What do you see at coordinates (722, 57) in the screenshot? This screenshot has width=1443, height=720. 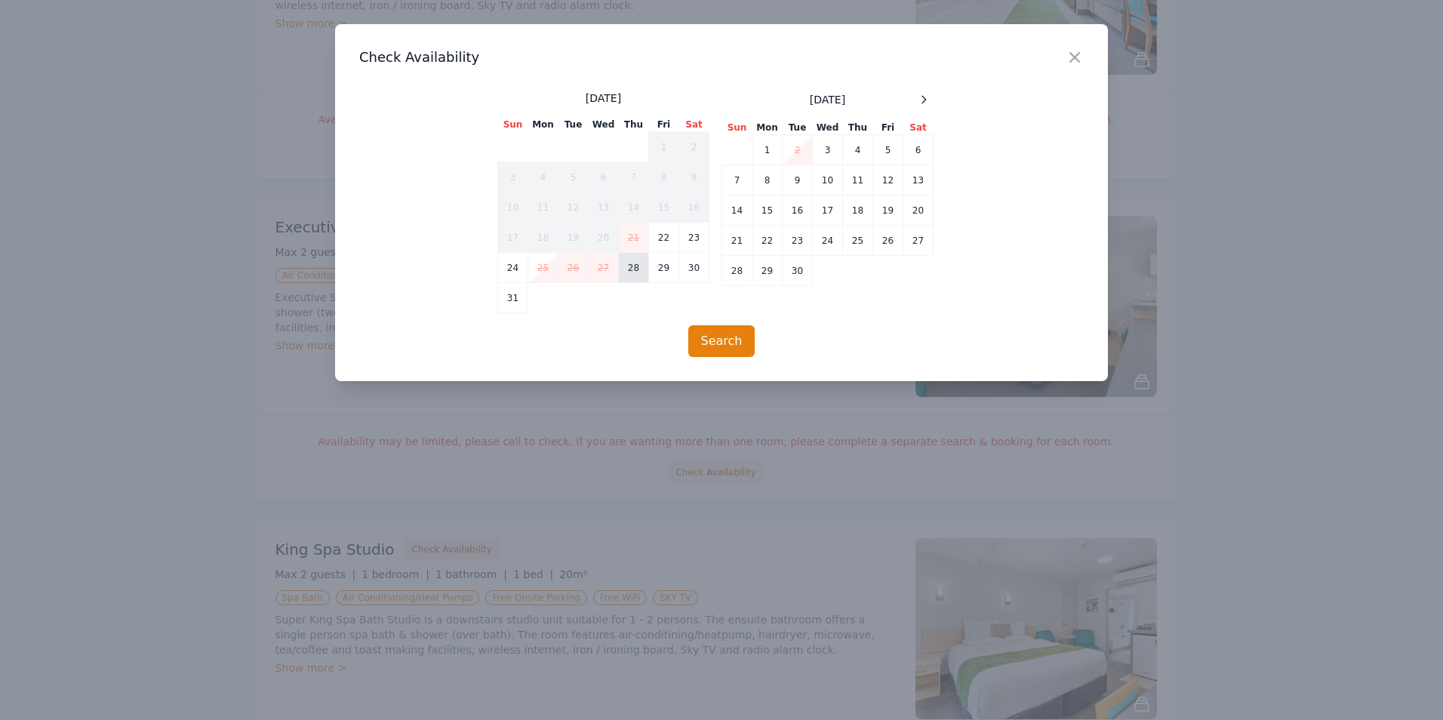 I see `h3: Check Availability` at bounding box center [722, 57].